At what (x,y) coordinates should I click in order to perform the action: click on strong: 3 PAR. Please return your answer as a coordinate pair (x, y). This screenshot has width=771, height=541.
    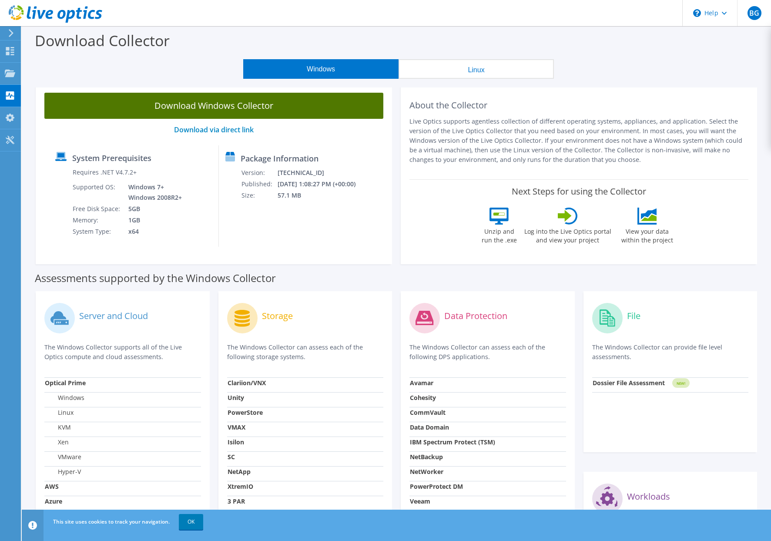
    Looking at the image, I should click on (236, 501).